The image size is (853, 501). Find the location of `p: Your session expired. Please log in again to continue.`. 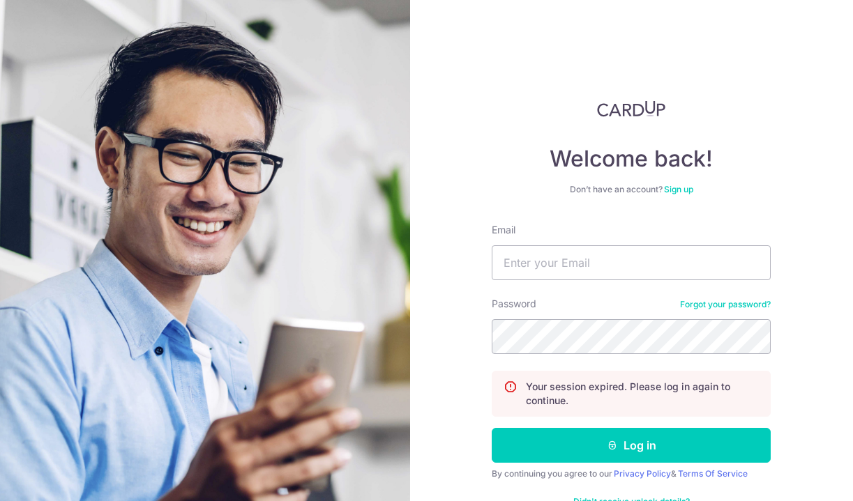

p: Your session expired. Please log in again to continue. is located at coordinates (642, 394).